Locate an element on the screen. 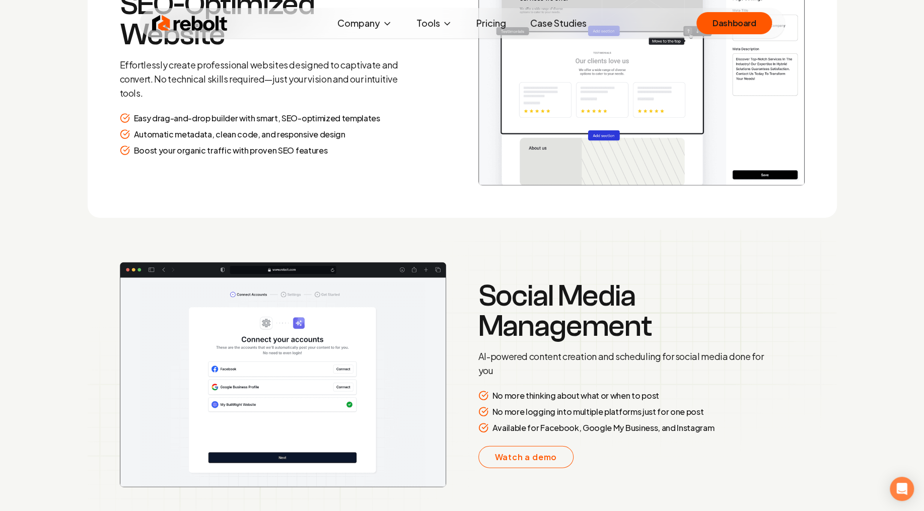  a: Watch a demo is located at coordinates (526, 457).